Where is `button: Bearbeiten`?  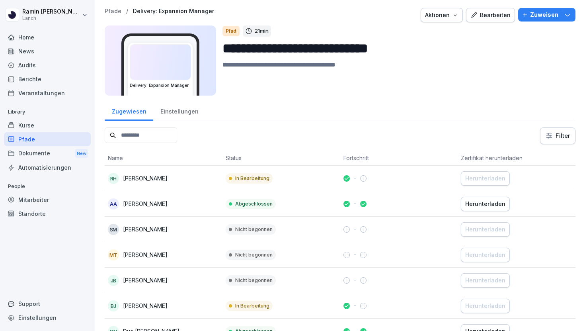 button: Bearbeiten is located at coordinates (490, 15).